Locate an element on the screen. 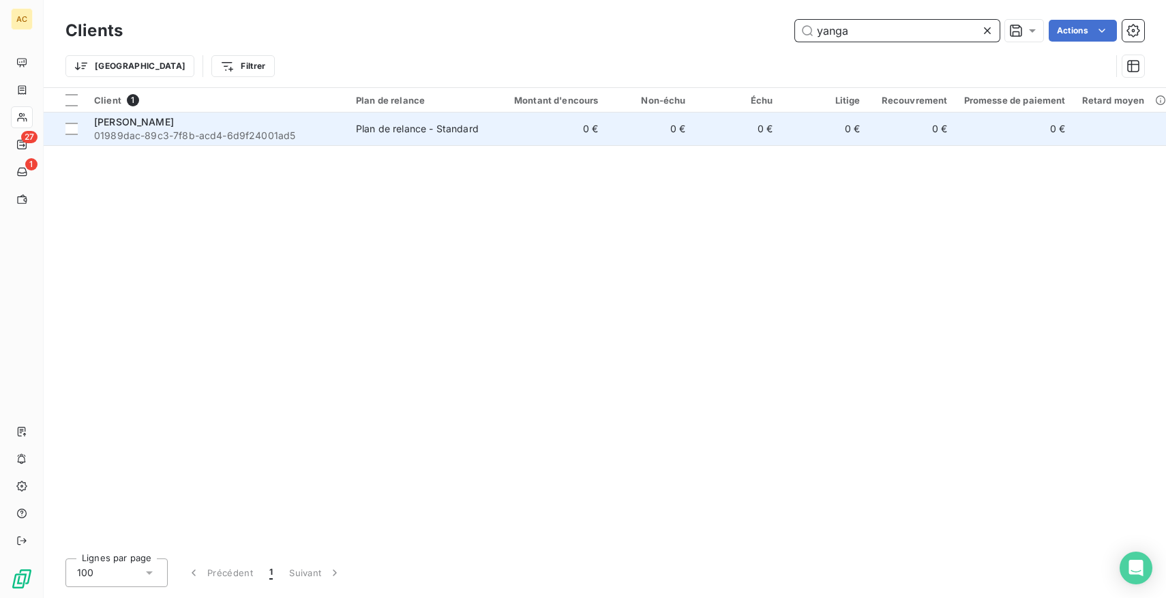  div: Plan de relance - Standard is located at coordinates (417, 129).